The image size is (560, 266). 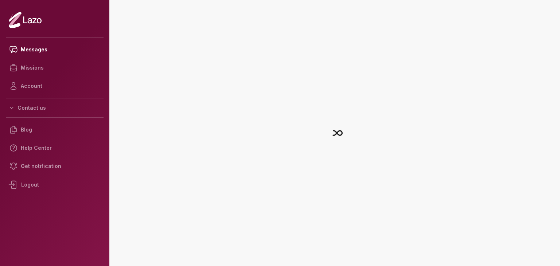 What do you see at coordinates (55, 166) in the screenshot?
I see `a: Get notification` at bounding box center [55, 166].